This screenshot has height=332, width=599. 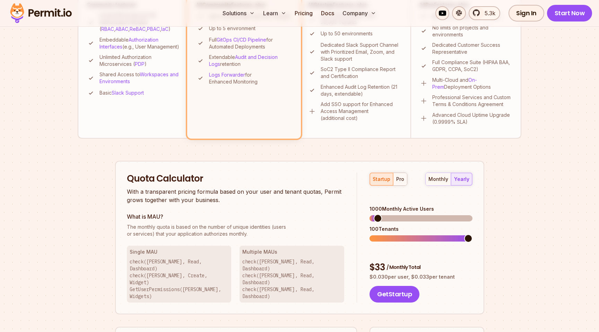 What do you see at coordinates (361, 111) in the screenshot?
I see `p: Add SSO support for Enhanced Access Management (additional cost)` at bounding box center [361, 111].